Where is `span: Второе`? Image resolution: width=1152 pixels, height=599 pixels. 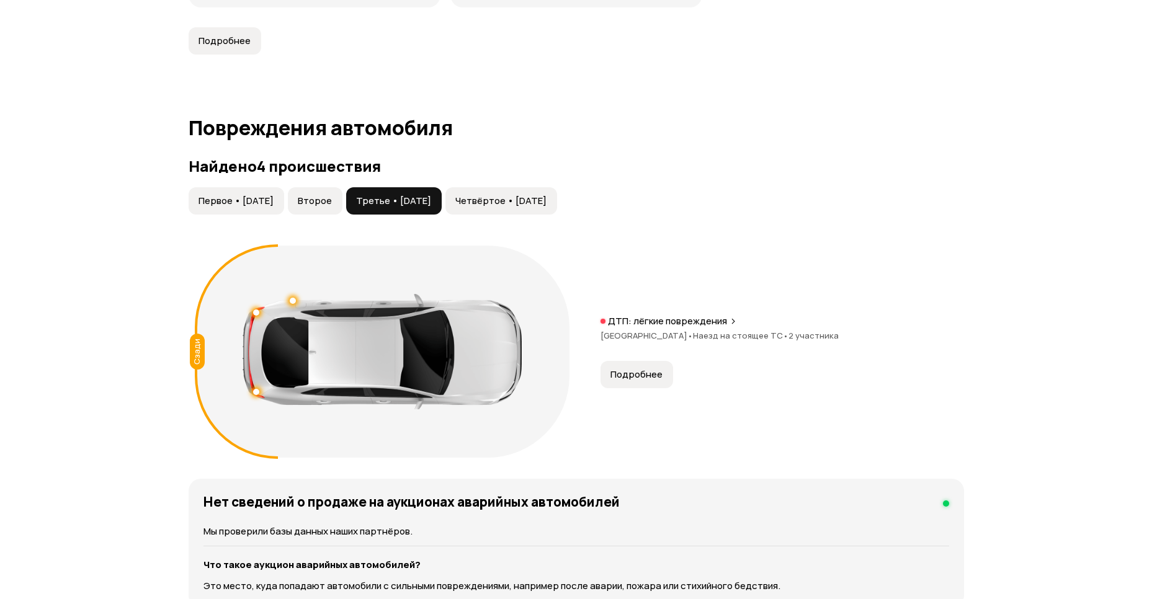 span: Второе is located at coordinates (315, 201).